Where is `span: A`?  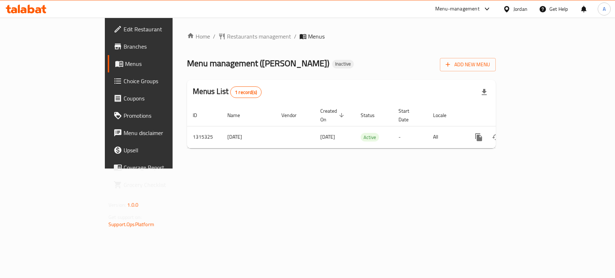 span: A is located at coordinates (604, 9).